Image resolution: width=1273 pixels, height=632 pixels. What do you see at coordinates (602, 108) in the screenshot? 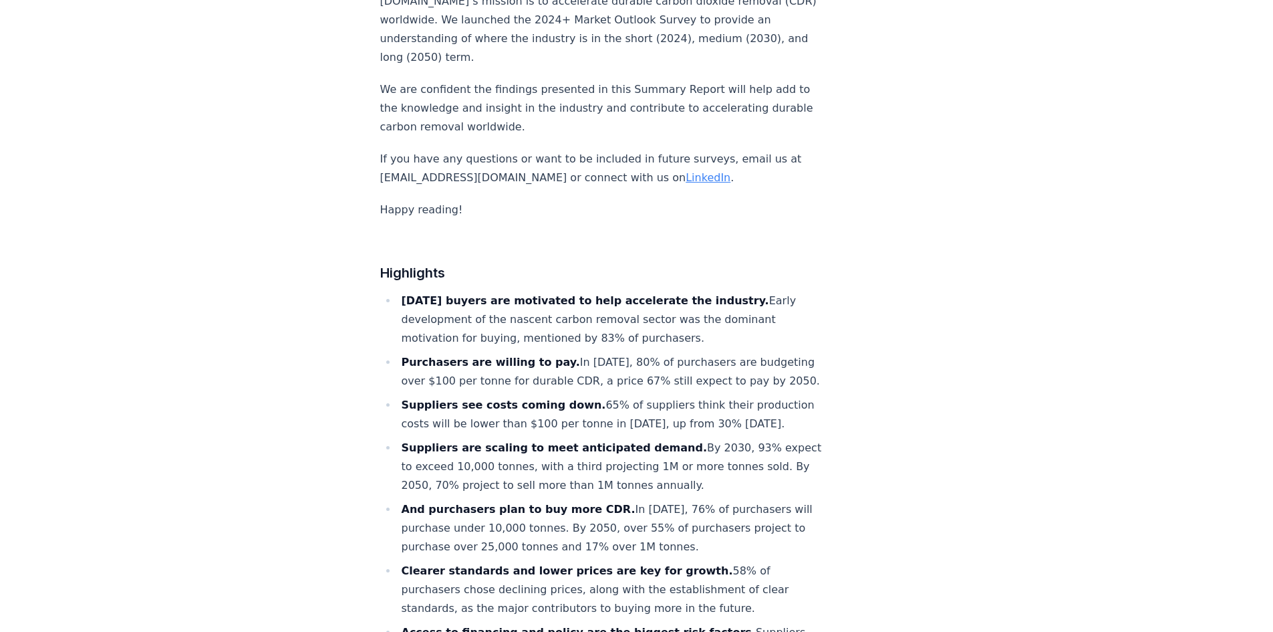
I see `p: We are confident the findings presented in this Summary Report will help add to the knowledge and...` at bounding box center [602, 108].